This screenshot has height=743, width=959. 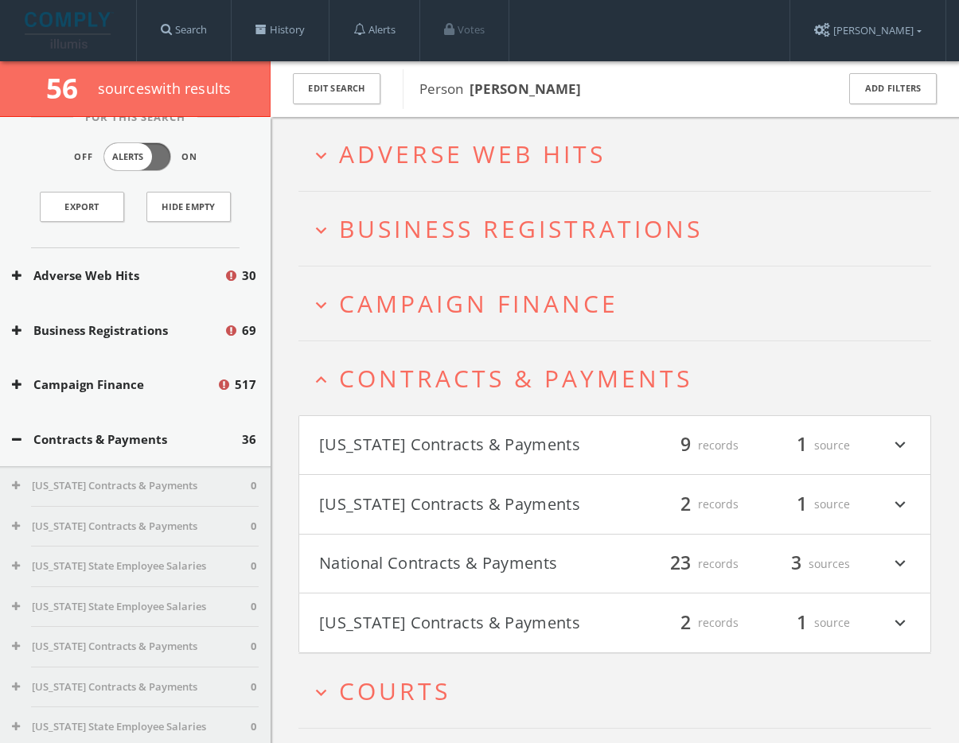 What do you see at coordinates (796, 563) in the screenshot?
I see `span: 3` at bounding box center [796, 563].